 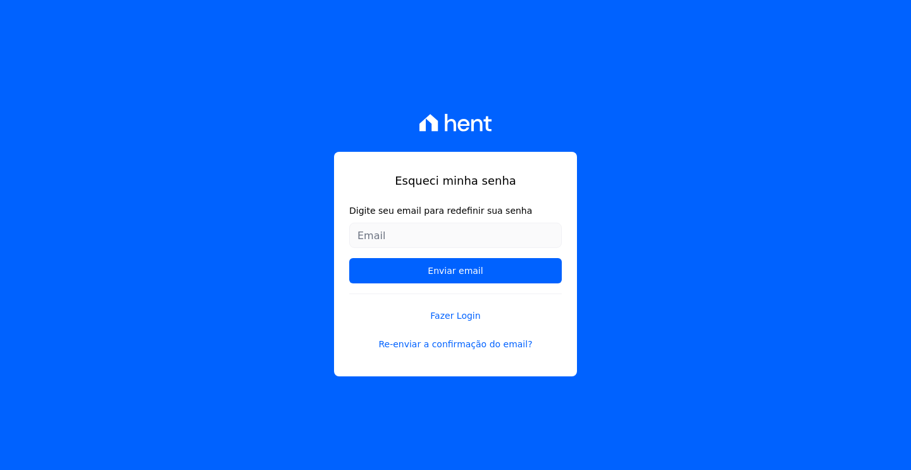 What do you see at coordinates (455, 308) in the screenshot?
I see `a: Fazer Login` at bounding box center [455, 308].